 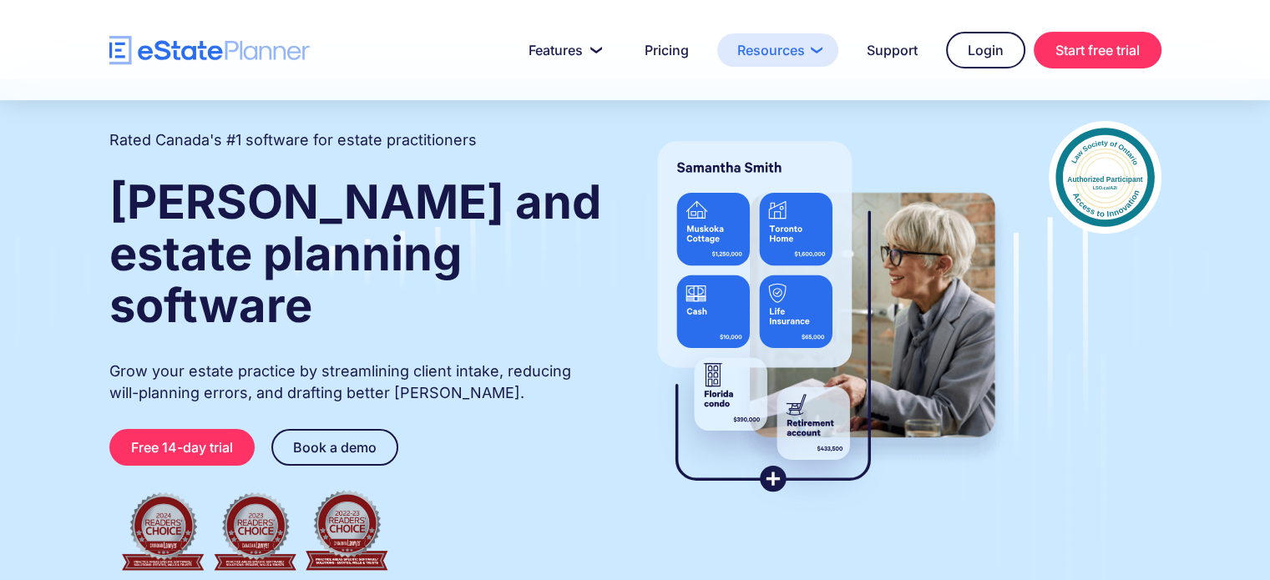 I want to click on a: home, so click(x=210, y=50).